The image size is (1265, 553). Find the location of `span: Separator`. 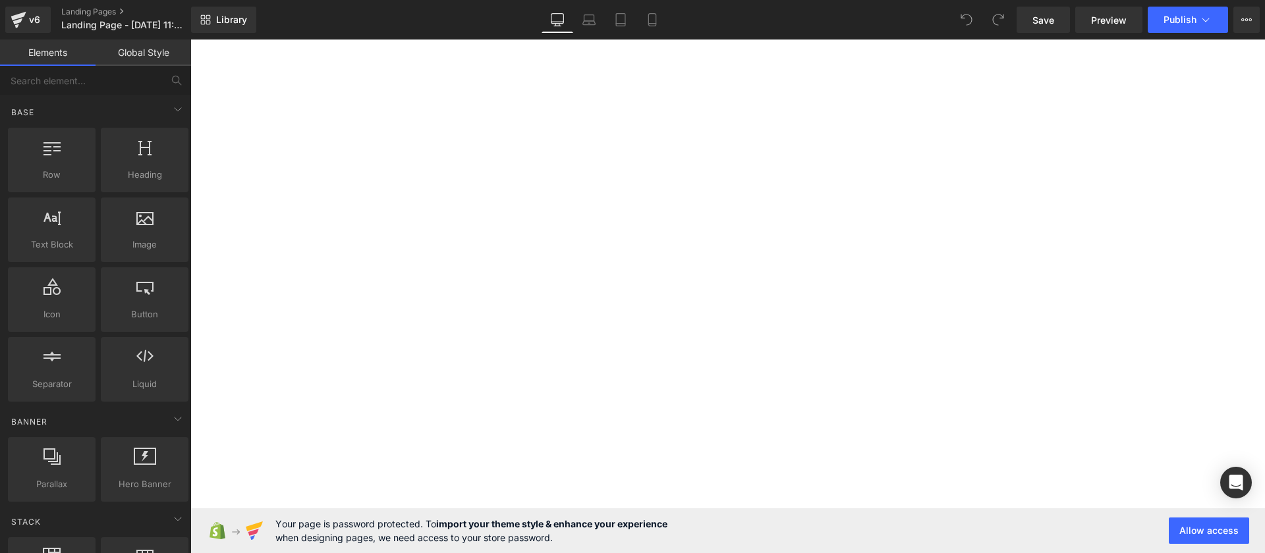

span: Separator is located at coordinates (51, 384).